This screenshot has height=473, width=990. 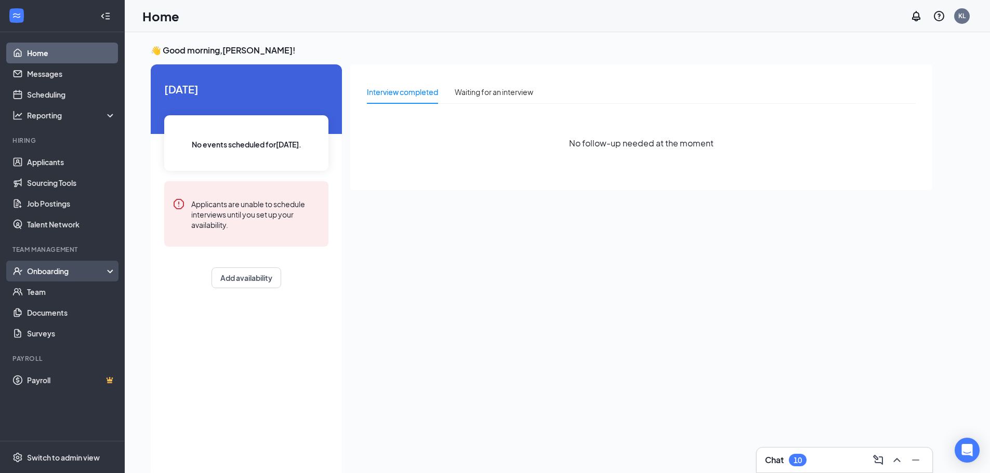 What do you see at coordinates (897, 460) in the screenshot?
I see `button: ChevronUp` at bounding box center [897, 460].